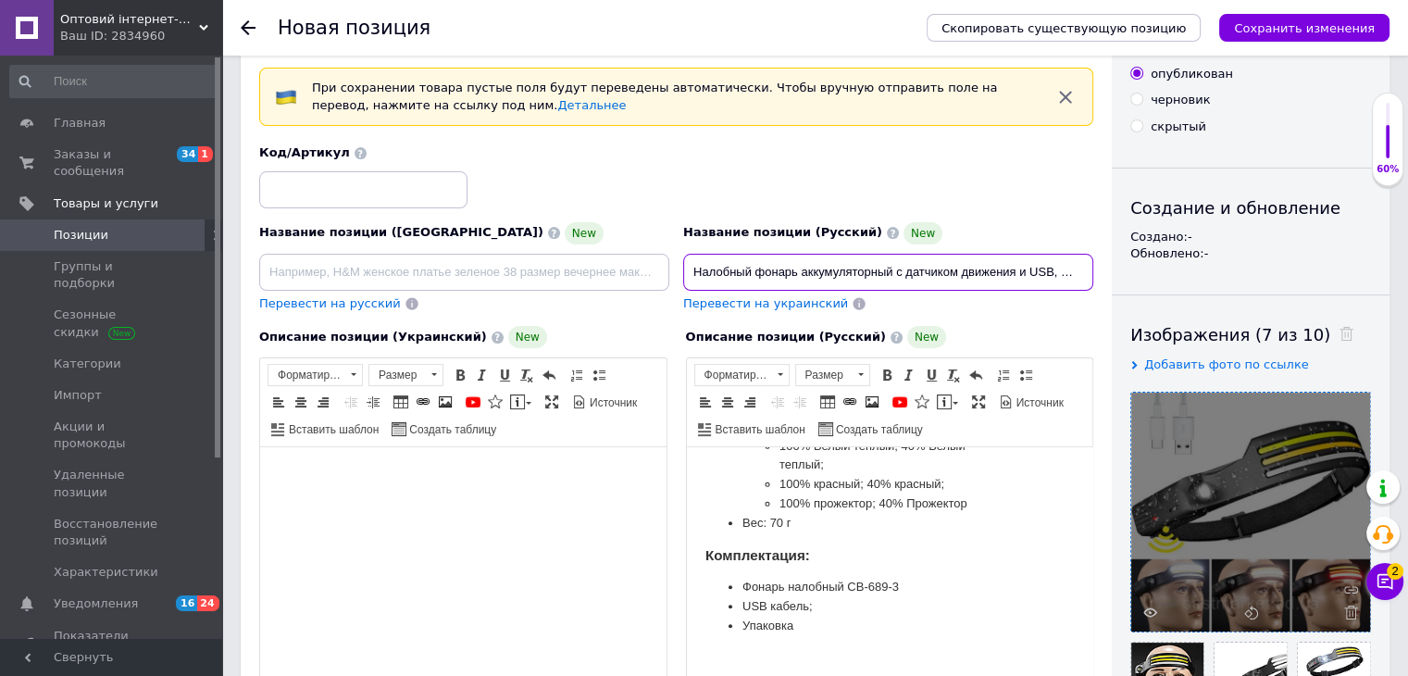 This screenshot has width=1408, height=676. Describe the element at coordinates (106, 572) in the screenshot. I see `span: Характеристики` at that location.